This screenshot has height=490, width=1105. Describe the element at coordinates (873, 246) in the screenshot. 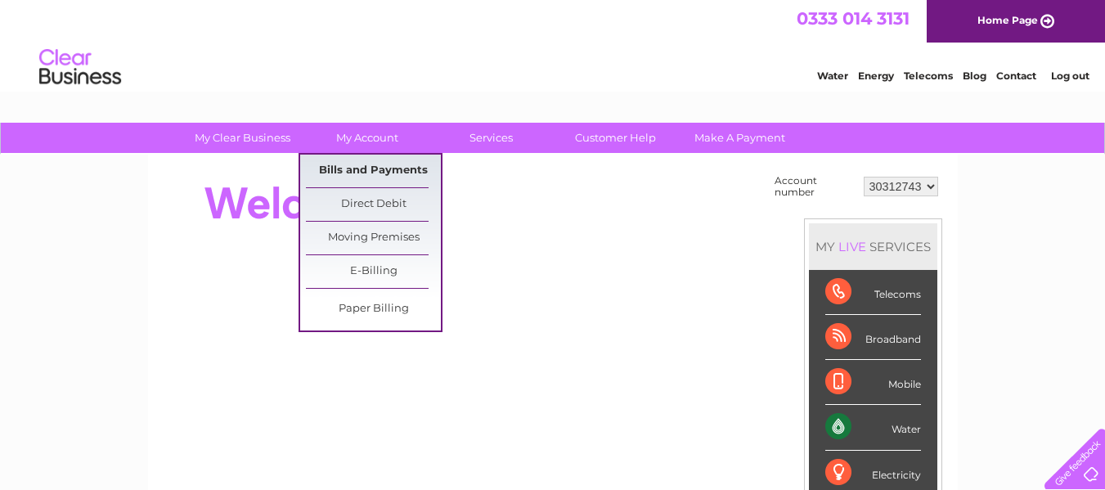

I see `div: MY SERVICES` at that location.